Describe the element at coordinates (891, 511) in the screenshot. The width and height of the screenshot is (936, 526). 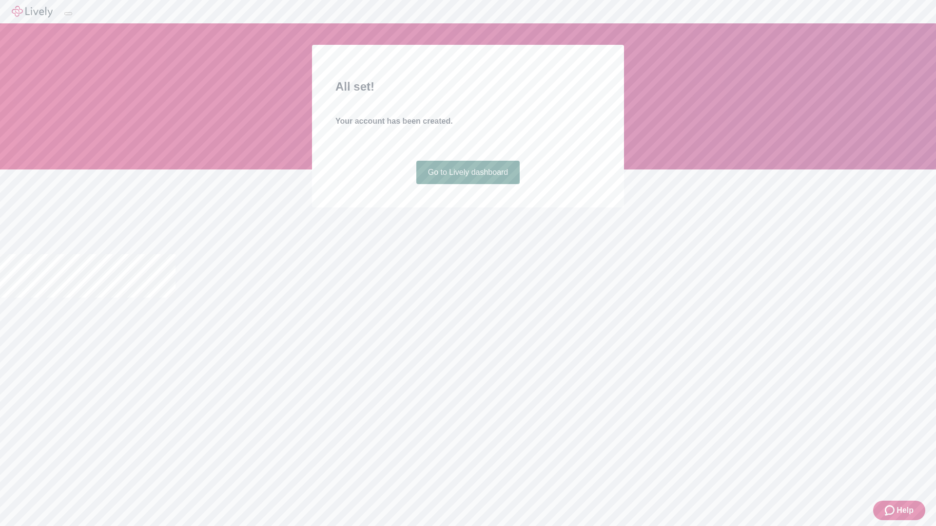
I see `svg: Zendesk support icon` at that location.